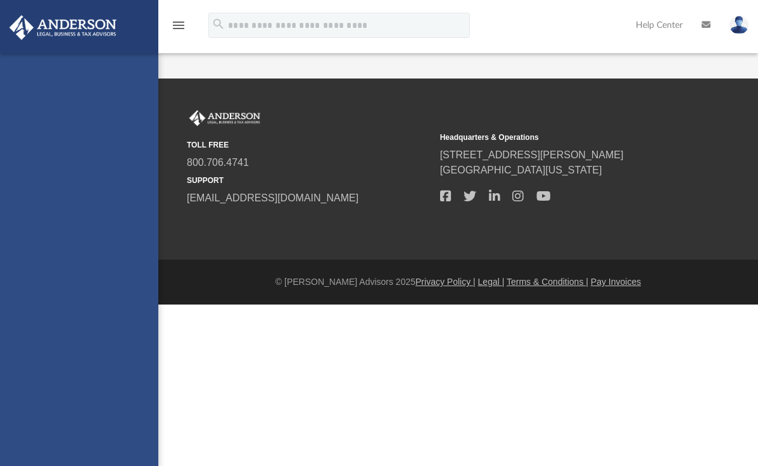  I want to click on small: SUPPORT, so click(309, 180).